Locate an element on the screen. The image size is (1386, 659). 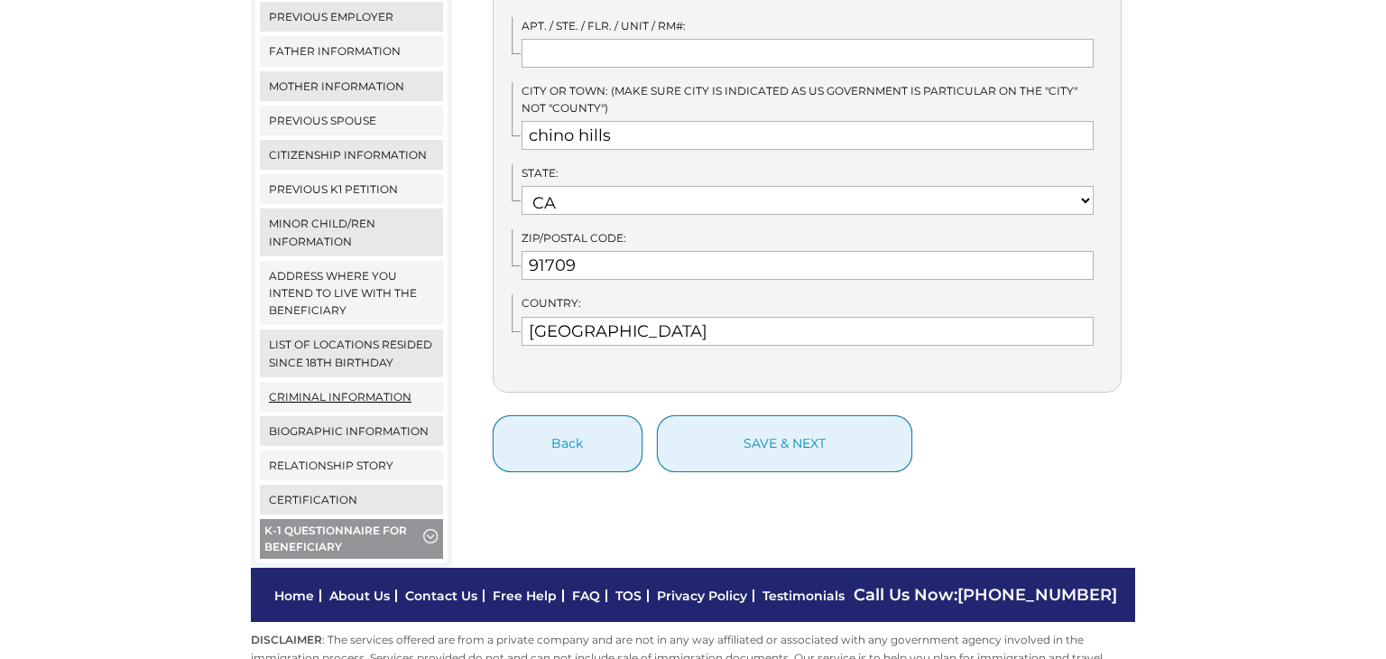
button: K-1 Questionnaire for Beneficiary is located at coordinates (351, 540).